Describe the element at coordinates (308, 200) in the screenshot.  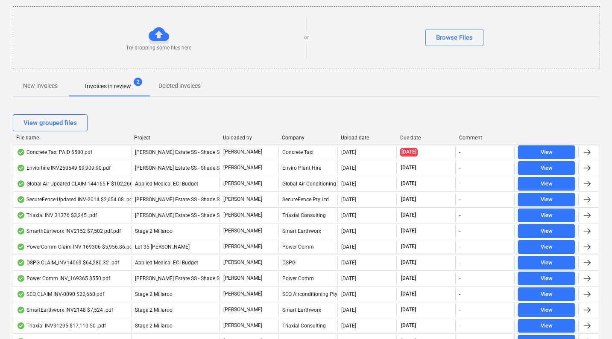
I see `div: SecureFence Pty Ltd` at that location.